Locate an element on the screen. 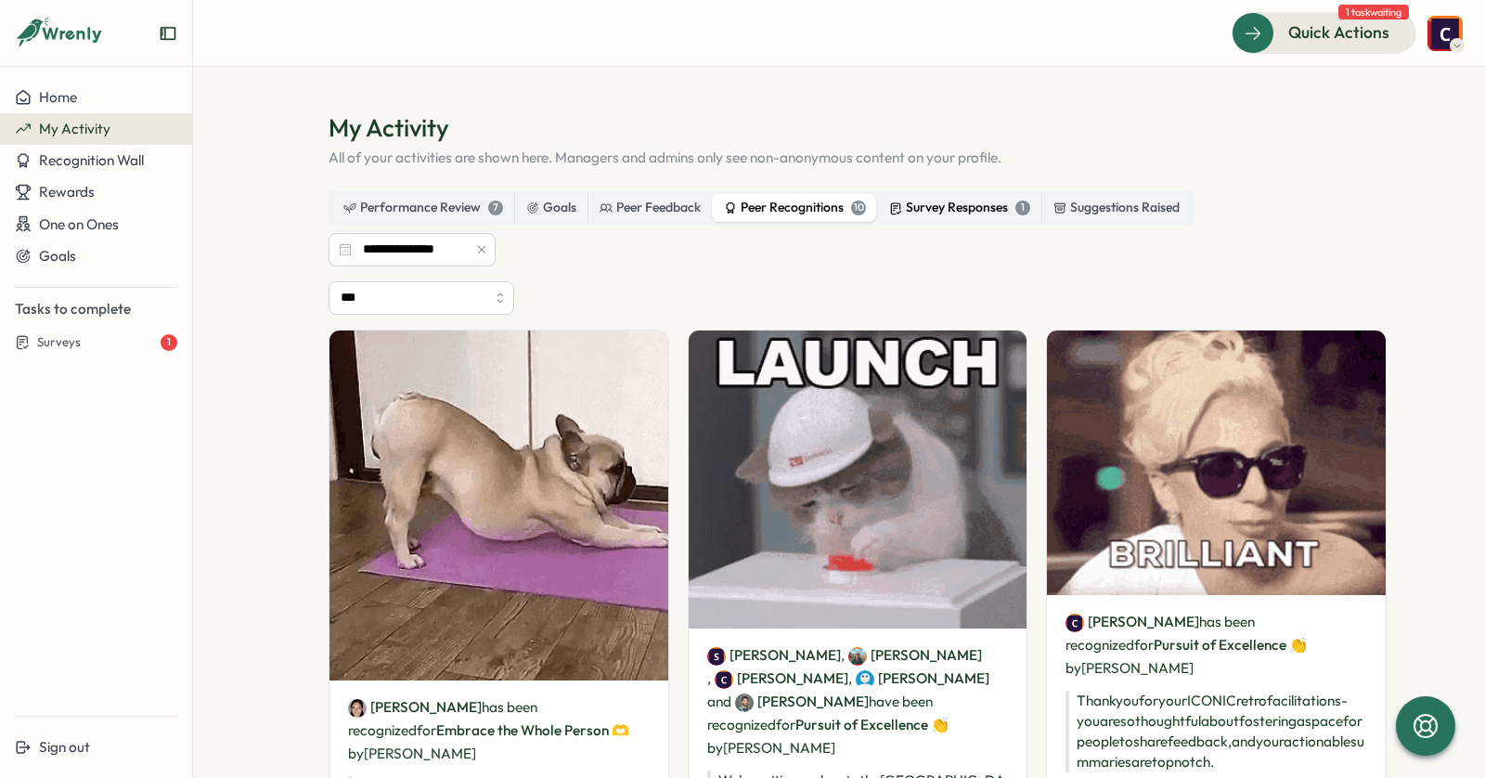 The image size is (1485, 778). div: Survey Responses is located at coordinates (960, 208).